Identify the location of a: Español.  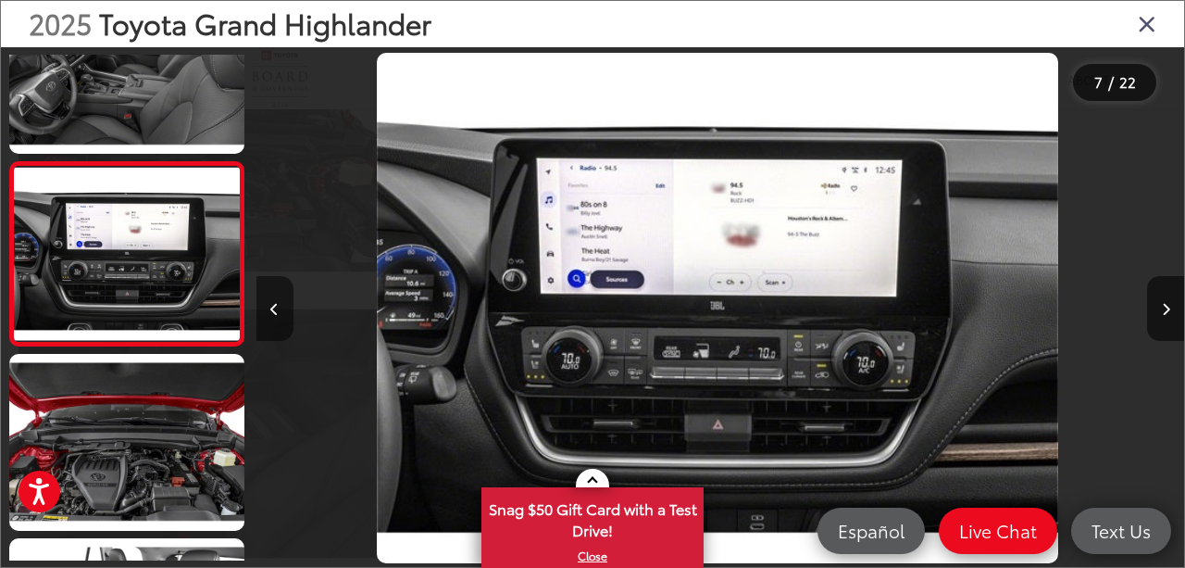
(872, 531).